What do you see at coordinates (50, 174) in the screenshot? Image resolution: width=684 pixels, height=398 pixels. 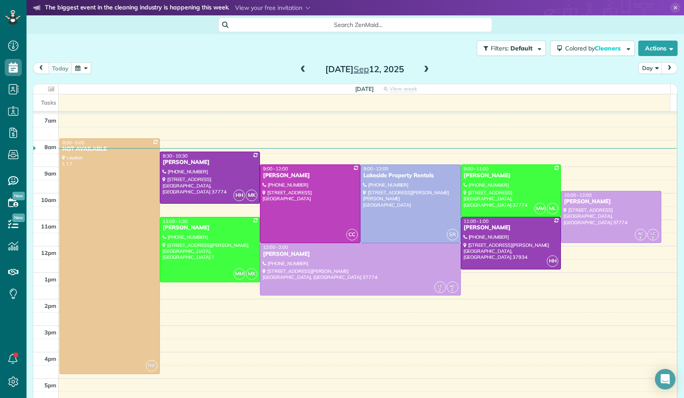 I see `span: 9am` at bounding box center [50, 174].